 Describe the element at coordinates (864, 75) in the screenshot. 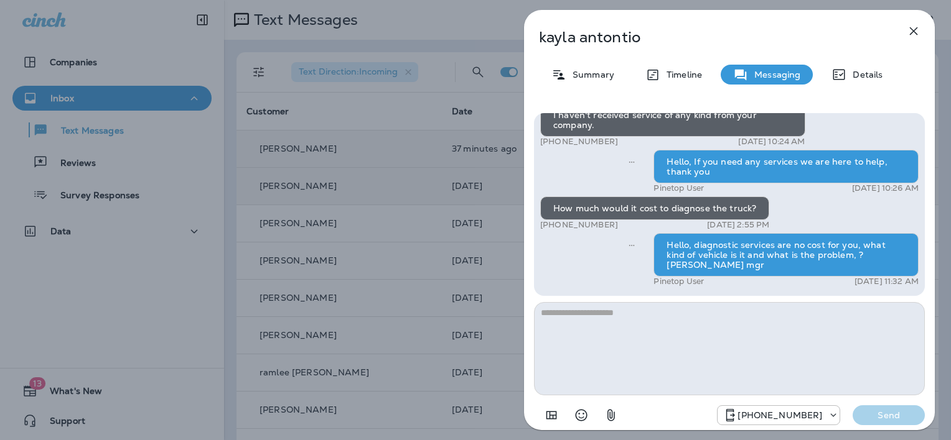

I see `p: Details` at that location.